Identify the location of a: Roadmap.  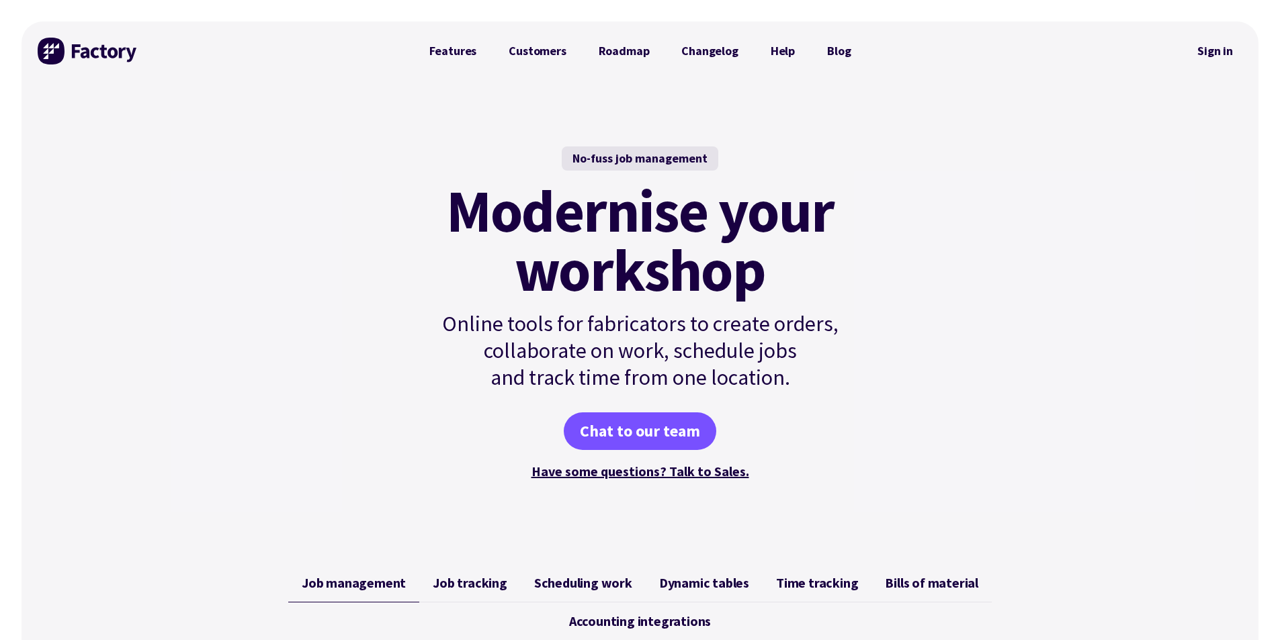
(624, 51).